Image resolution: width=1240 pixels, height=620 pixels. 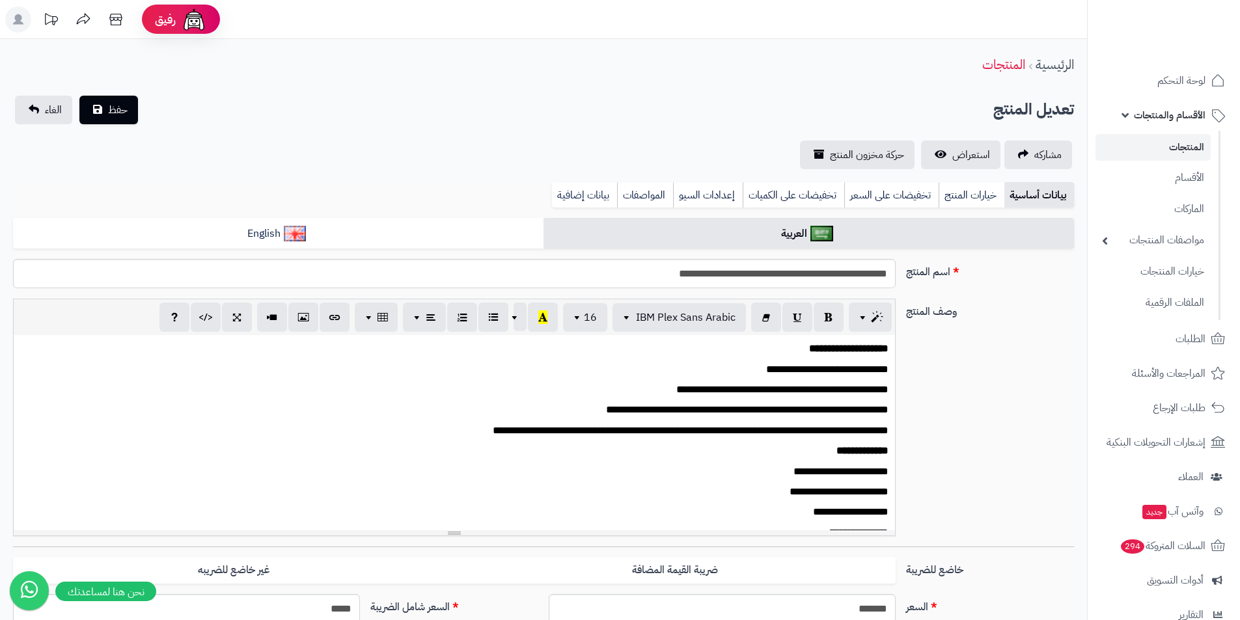 What do you see at coordinates (51, 21) in the screenshot?
I see `a: تحديثات المنصة` at bounding box center [51, 21].